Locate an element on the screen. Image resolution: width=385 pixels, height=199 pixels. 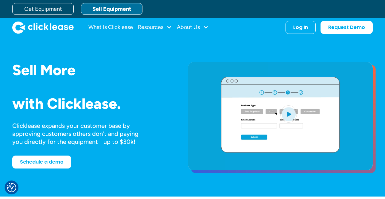
img: Revisit consent button is located at coordinates (12, 187).